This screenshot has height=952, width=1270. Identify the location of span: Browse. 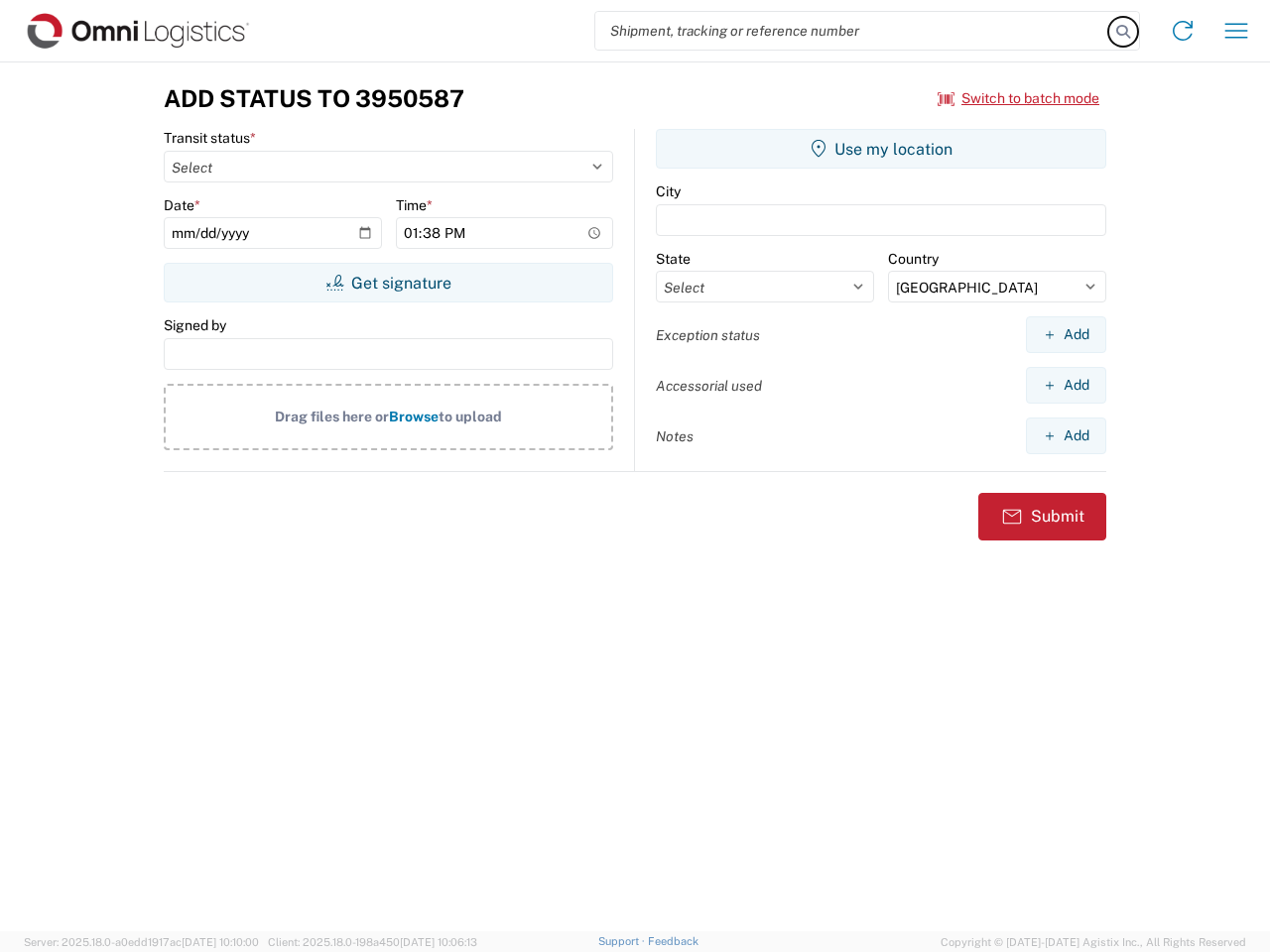
(414, 417).